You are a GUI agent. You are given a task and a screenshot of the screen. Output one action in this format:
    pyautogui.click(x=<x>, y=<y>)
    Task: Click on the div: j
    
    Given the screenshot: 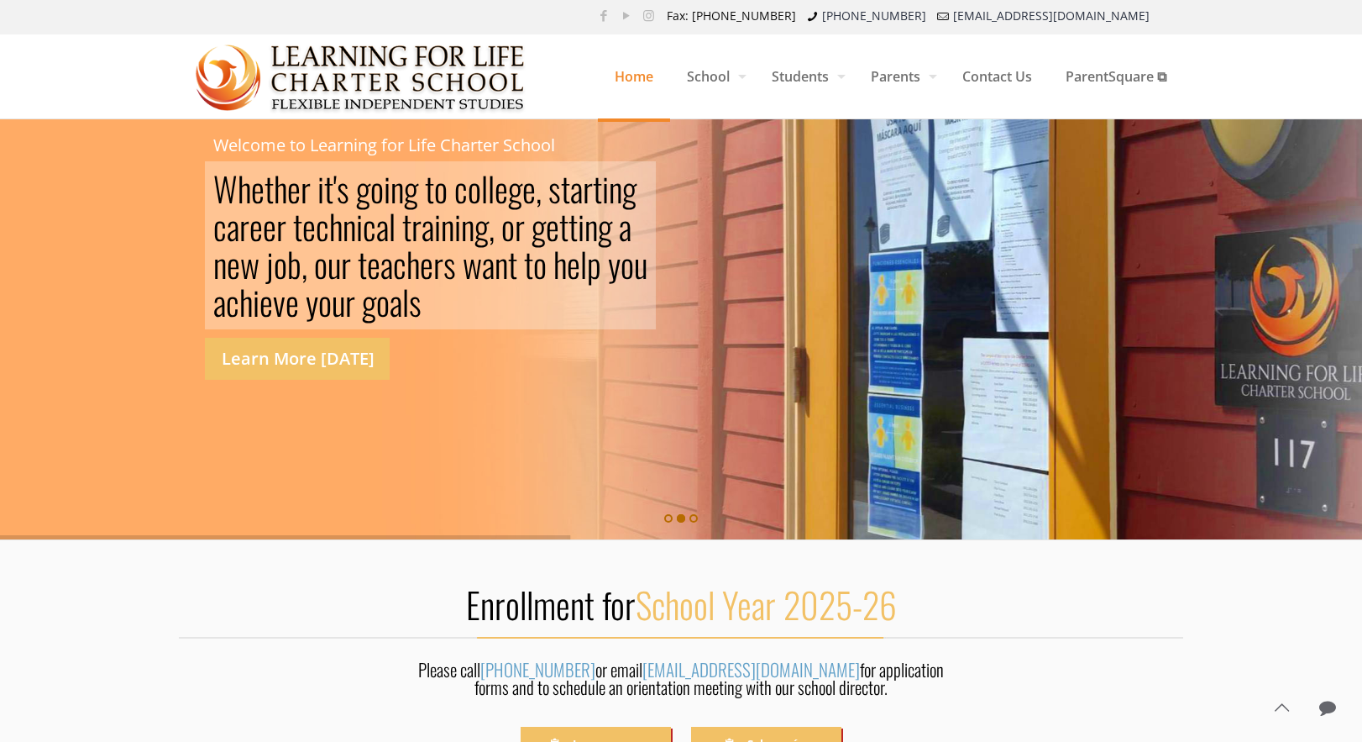 What is the action you would take?
    pyautogui.click(x=270, y=264)
    